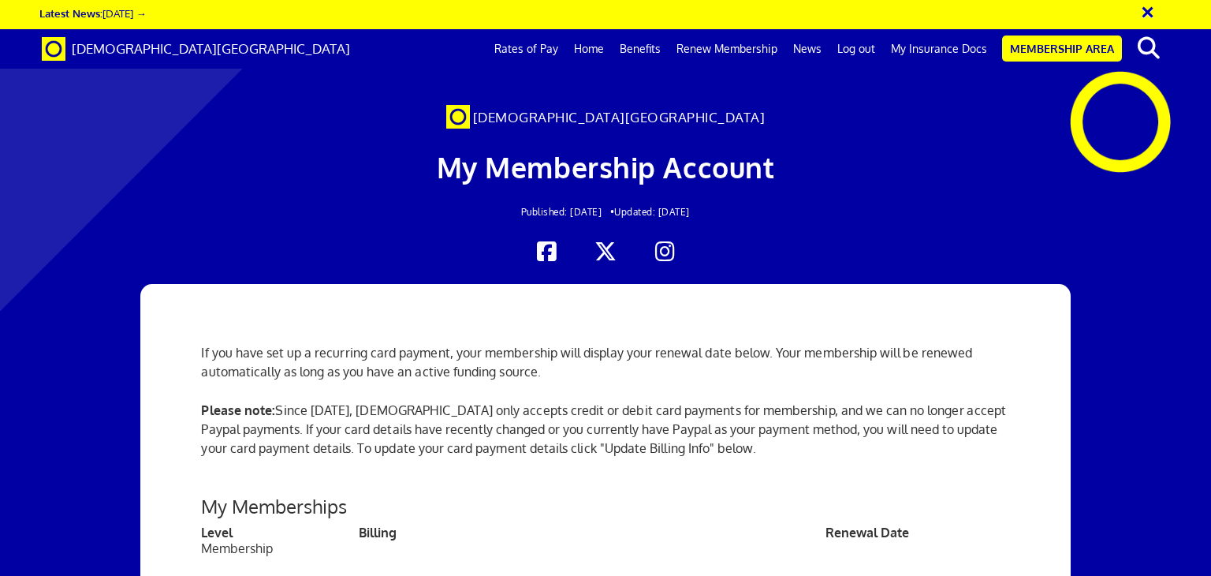 The height and width of the screenshot is (576, 1211). What do you see at coordinates (280, 532) in the screenshot?
I see `th: Level` at bounding box center [280, 532].